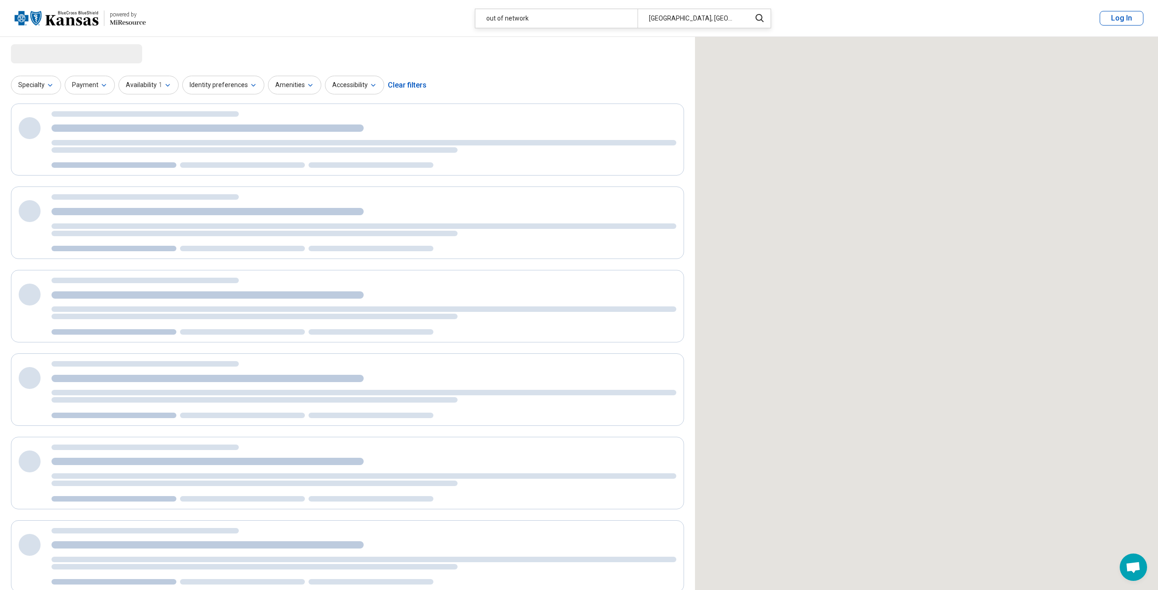 Image resolution: width=1158 pixels, height=590 pixels. I want to click on button: Amenities, so click(294, 85).